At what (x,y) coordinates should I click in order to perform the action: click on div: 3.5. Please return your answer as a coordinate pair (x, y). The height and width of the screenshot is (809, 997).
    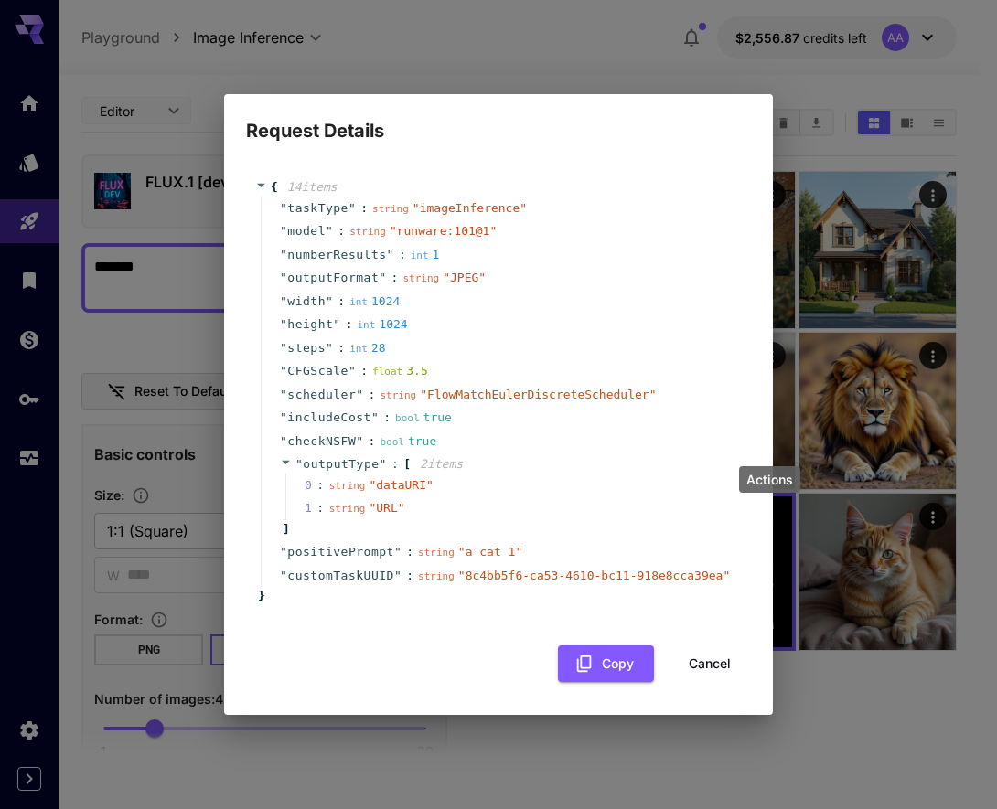
    Looking at the image, I should click on (400, 371).